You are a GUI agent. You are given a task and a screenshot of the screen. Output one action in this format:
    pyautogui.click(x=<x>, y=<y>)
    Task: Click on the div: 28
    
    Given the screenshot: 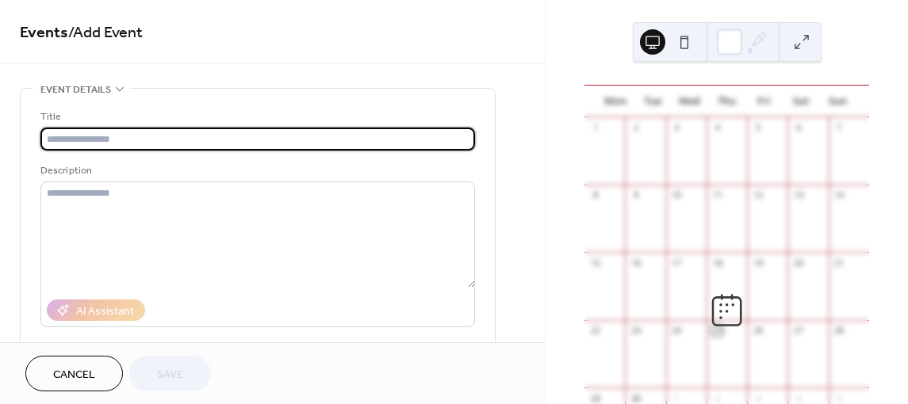 What is the action you would take?
    pyautogui.click(x=839, y=331)
    